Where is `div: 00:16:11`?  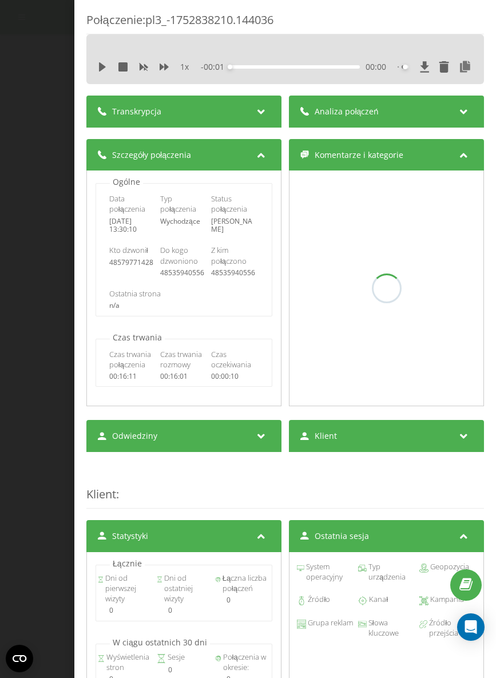
div: 00:16:11 is located at coordinates (133, 377).